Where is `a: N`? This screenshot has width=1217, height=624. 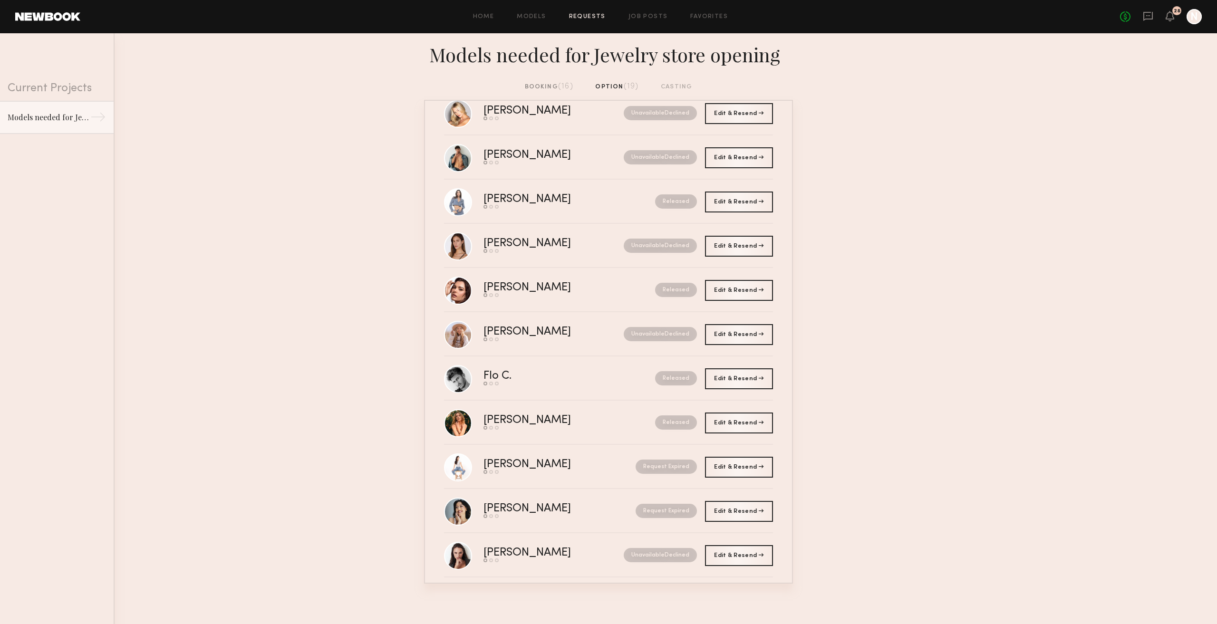 a: N is located at coordinates (1194, 17).